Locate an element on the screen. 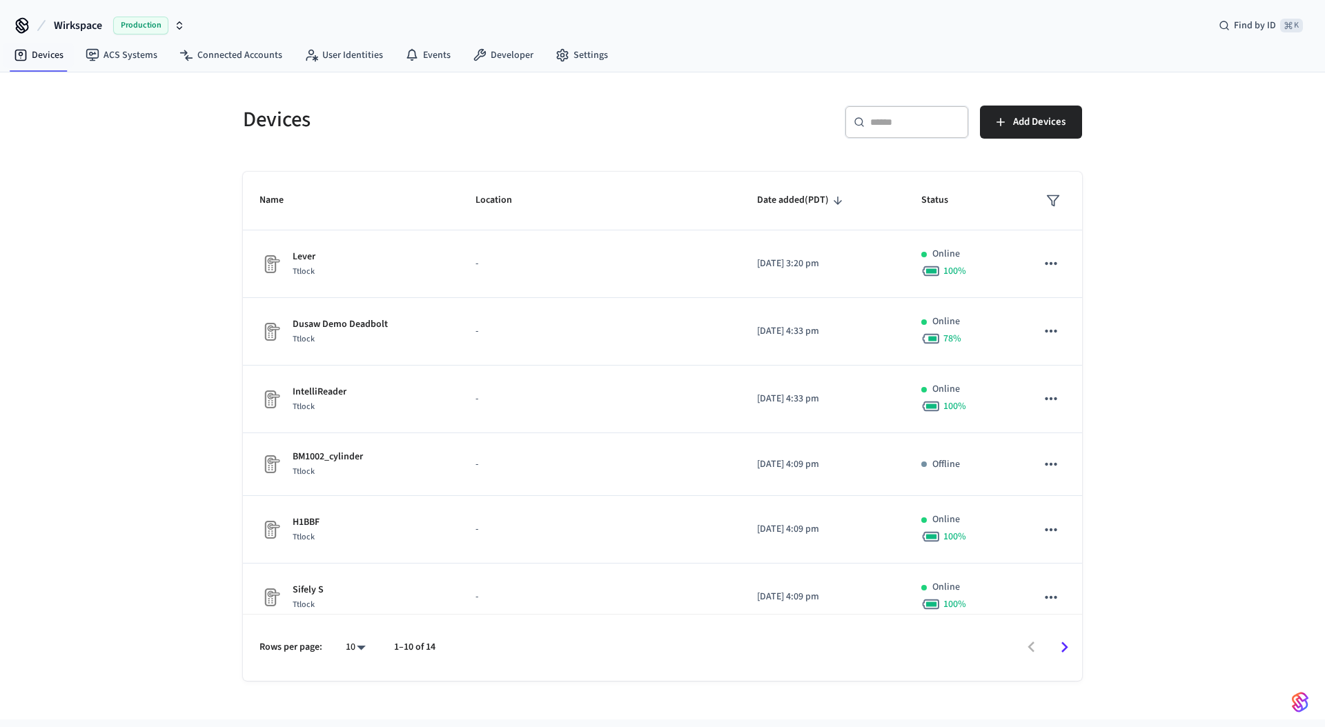 Image resolution: width=1325 pixels, height=727 pixels. div: 10 is located at coordinates (355, 647).